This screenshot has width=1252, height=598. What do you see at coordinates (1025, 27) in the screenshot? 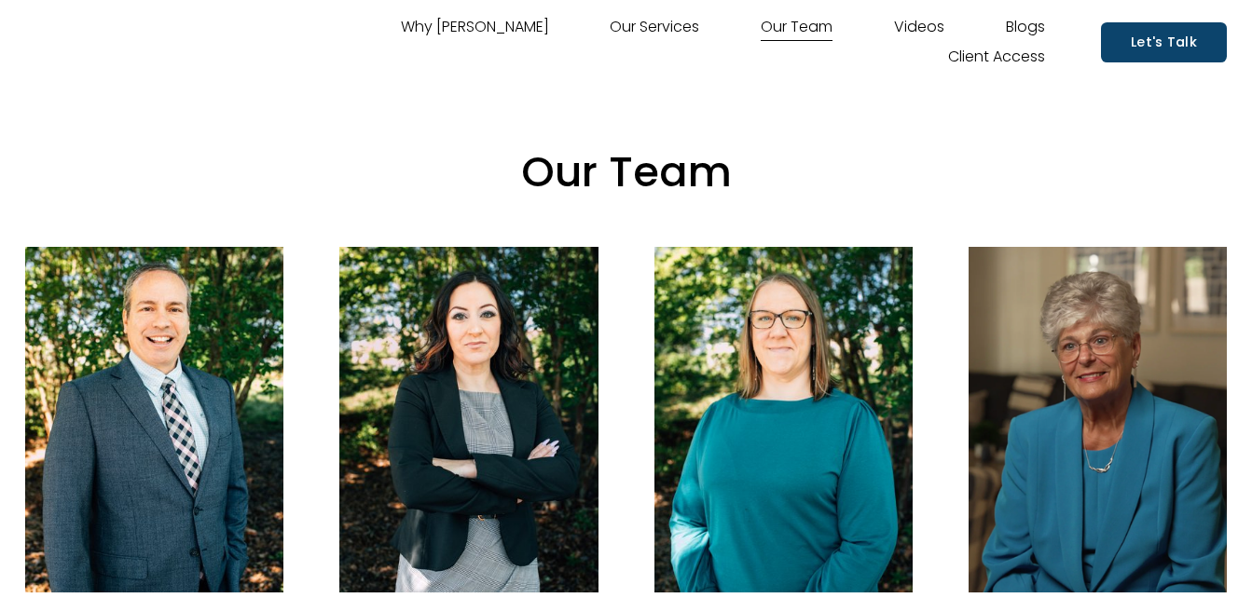
I see `a: Blogs` at bounding box center [1025, 27].